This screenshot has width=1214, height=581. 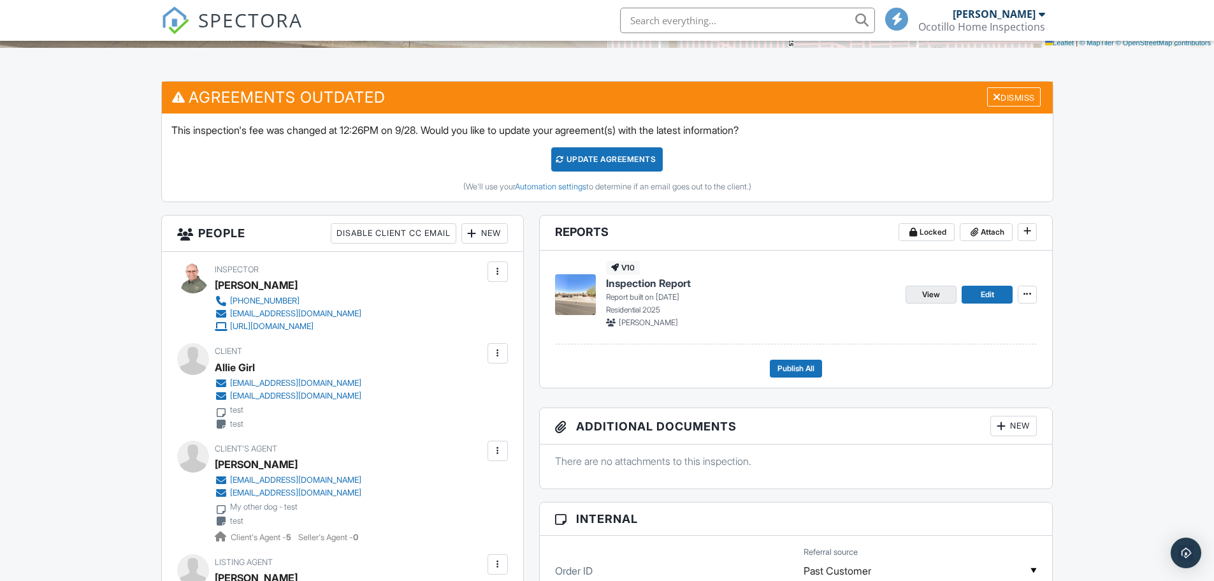 I want to click on div: Disable Client CC Email, so click(x=393, y=233).